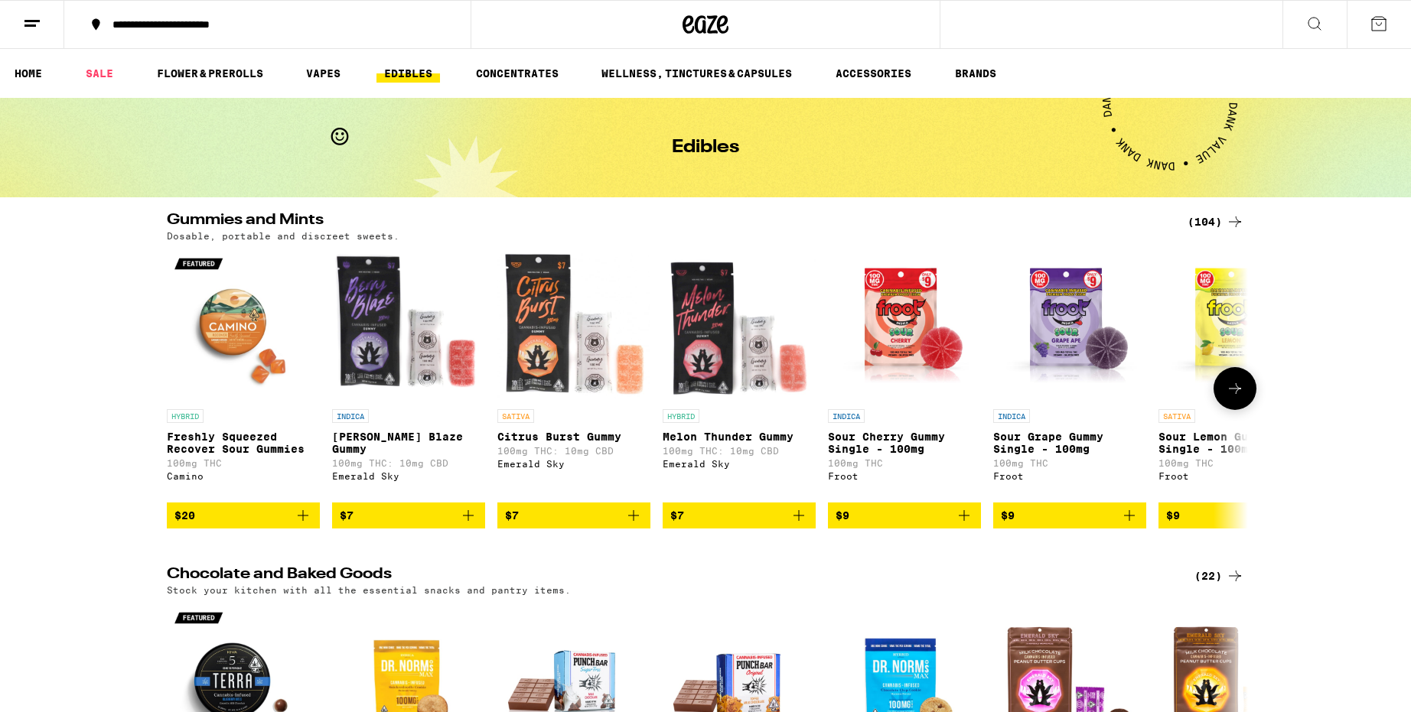  I want to click on a: WELLNESS, TINCTURES & CAPSULES, so click(696, 73).